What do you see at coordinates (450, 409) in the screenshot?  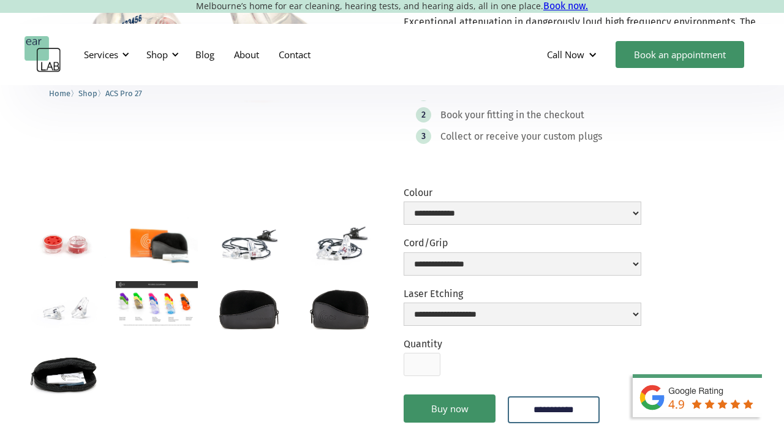 I see `a: Buy now` at bounding box center [450, 409].